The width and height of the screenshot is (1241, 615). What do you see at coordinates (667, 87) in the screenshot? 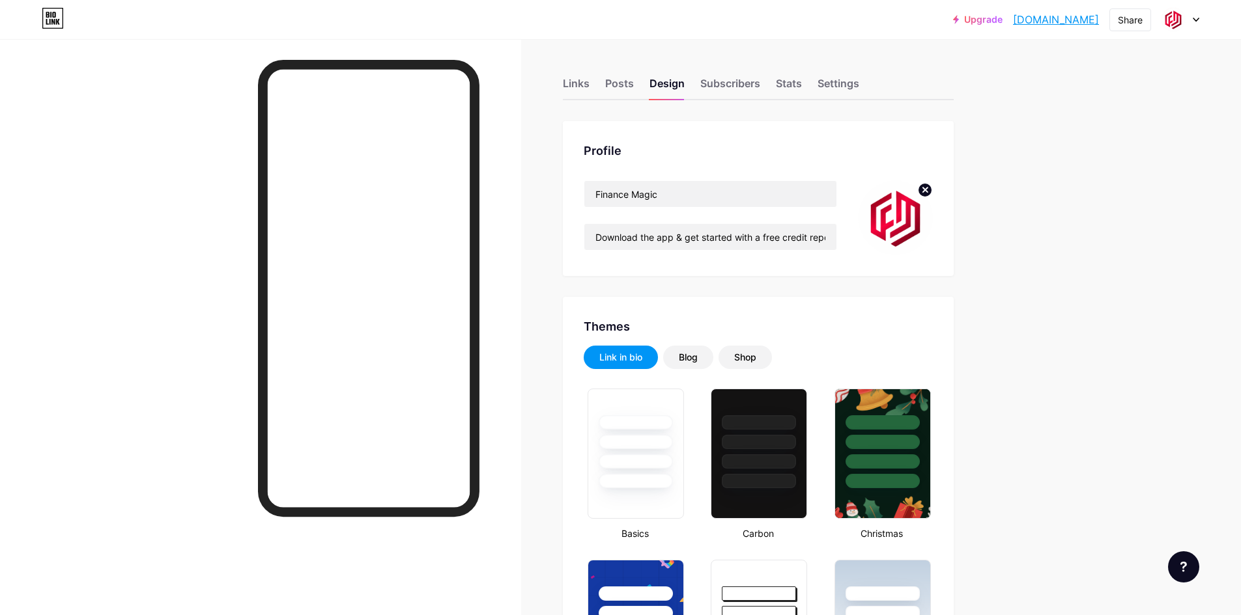
I see `div: Design` at bounding box center [667, 87].